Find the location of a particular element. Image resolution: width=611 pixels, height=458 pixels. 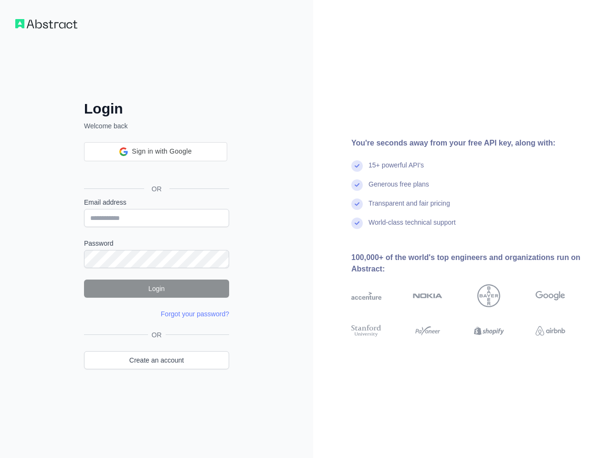

img: shopify is located at coordinates (489, 331).